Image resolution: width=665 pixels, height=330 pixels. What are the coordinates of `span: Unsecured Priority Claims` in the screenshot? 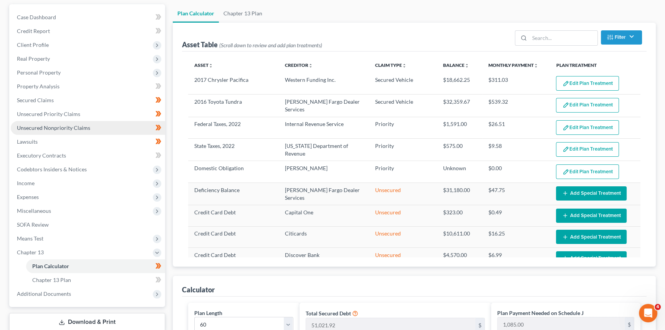 It's located at (48, 114).